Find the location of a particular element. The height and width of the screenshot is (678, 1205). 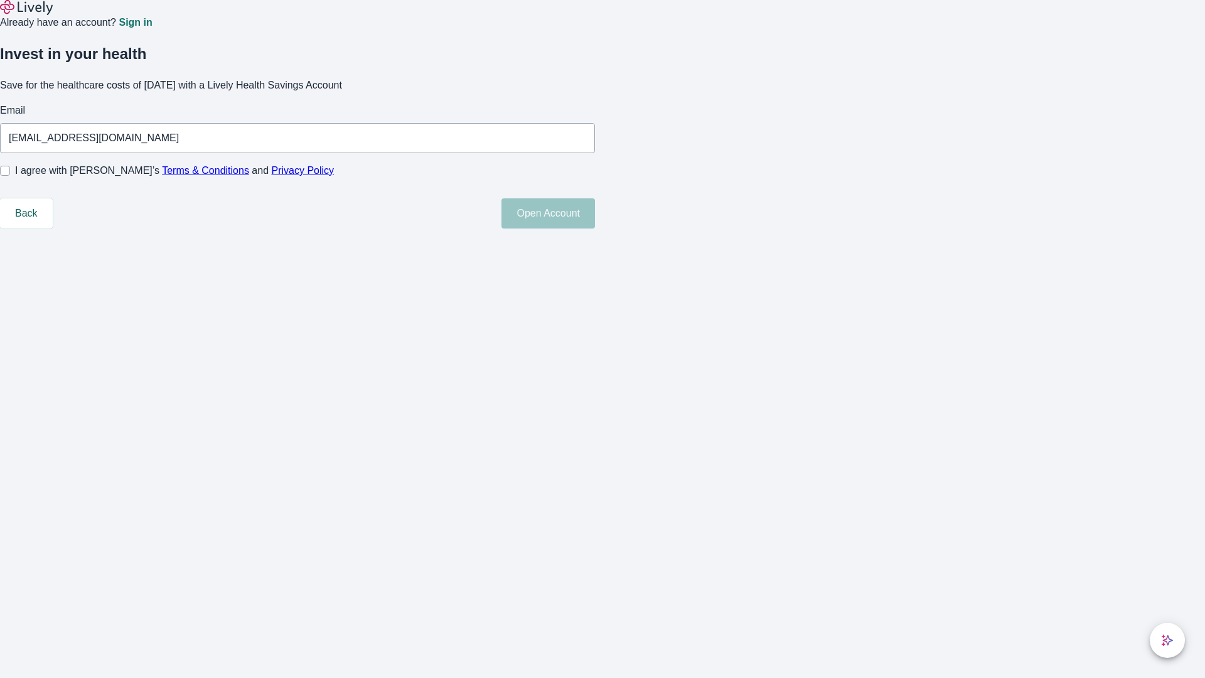

svg: Lively AI Assistant is located at coordinates (1168, 640).